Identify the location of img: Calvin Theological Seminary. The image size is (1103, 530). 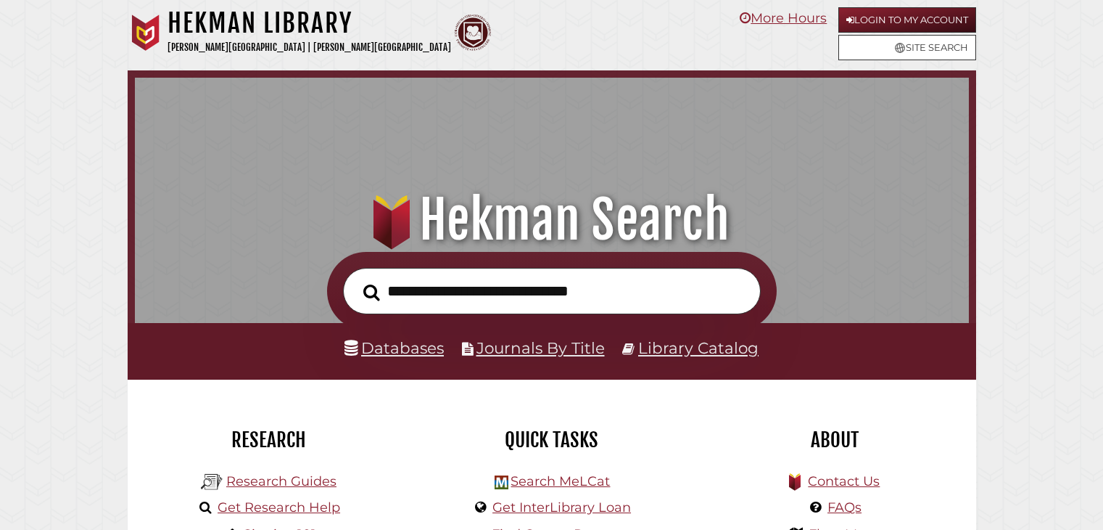
(473, 33).